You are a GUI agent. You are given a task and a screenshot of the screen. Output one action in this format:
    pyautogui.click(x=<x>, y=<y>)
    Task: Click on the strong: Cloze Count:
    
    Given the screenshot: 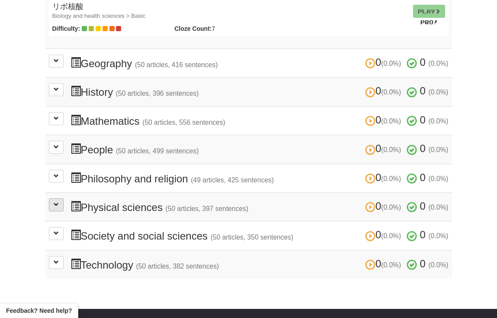 What is the action you would take?
    pyautogui.click(x=193, y=29)
    